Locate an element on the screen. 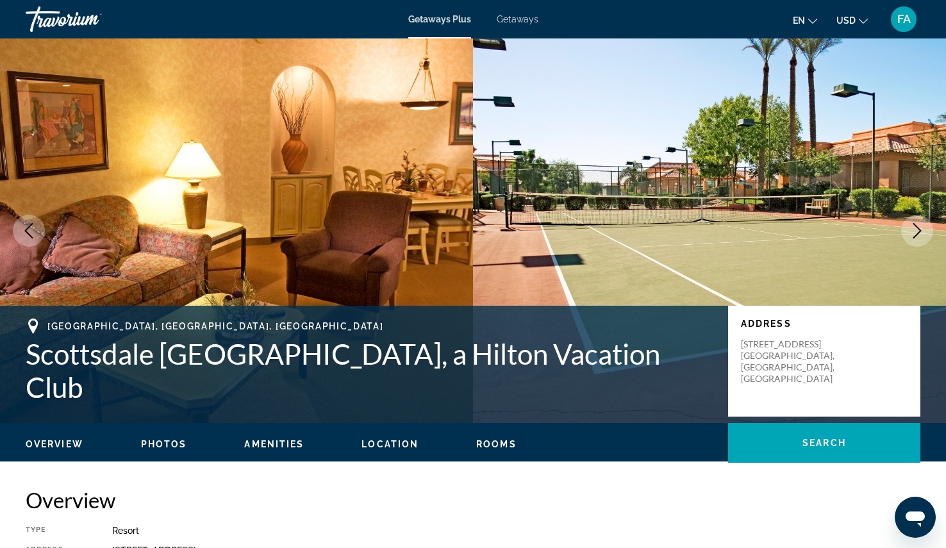  span: Rooms is located at coordinates (496, 444).